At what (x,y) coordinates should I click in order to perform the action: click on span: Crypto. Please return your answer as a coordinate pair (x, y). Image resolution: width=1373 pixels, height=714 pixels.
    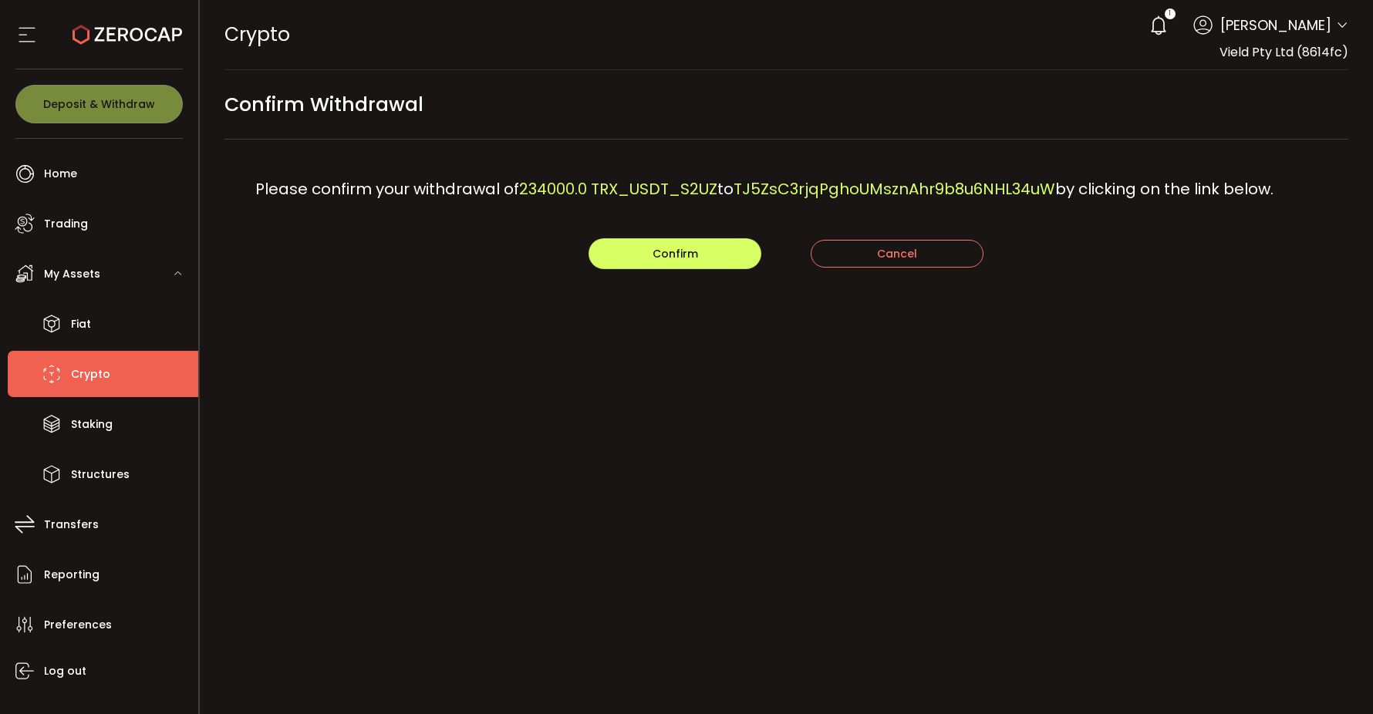
    Looking at the image, I should click on (90, 374).